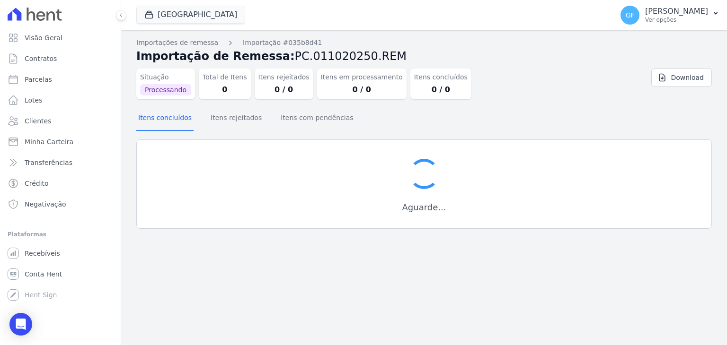 Image resolution: width=727 pixels, height=345 pixels. Describe the element at coordinates (165, 119) in the screenshot. I see `button: Itens concluídos` at that location.